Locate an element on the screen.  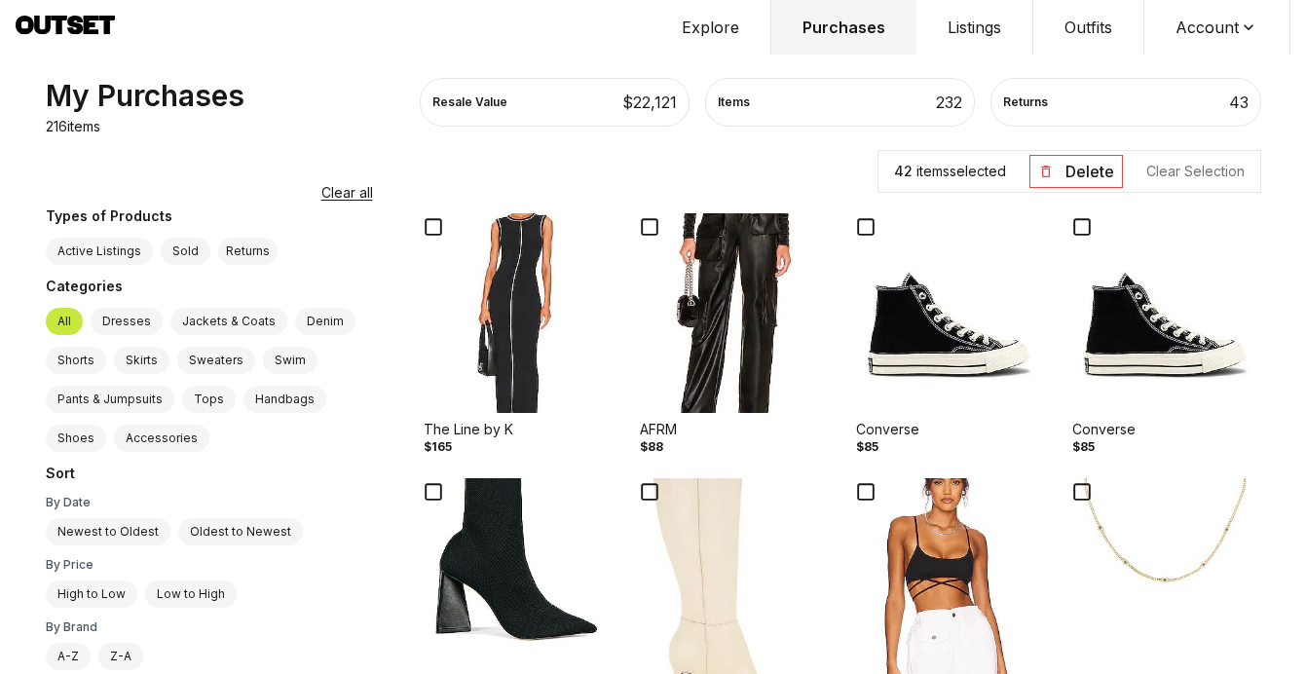
div: Items is located at coordinates (733, 102).